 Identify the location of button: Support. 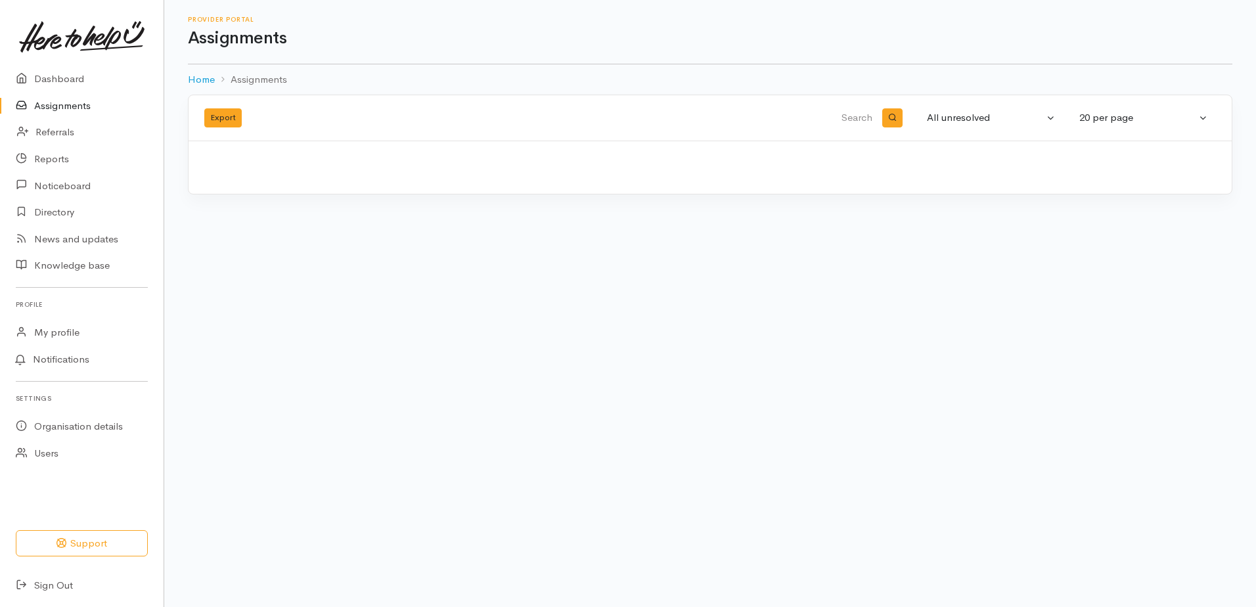
(81, 543).